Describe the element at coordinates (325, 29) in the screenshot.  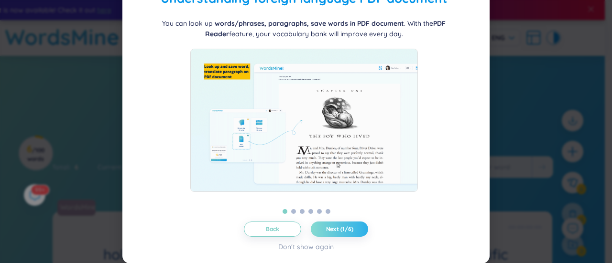
I see `b: PDF Reader` at that location.